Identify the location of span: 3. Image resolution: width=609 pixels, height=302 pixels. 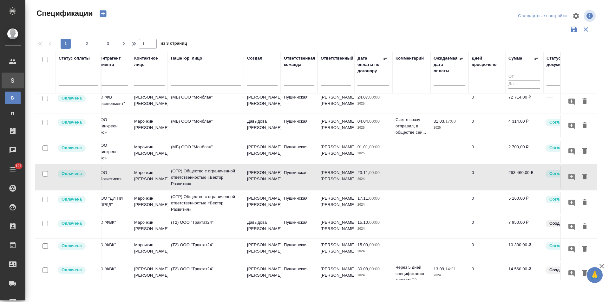
(108, 44).